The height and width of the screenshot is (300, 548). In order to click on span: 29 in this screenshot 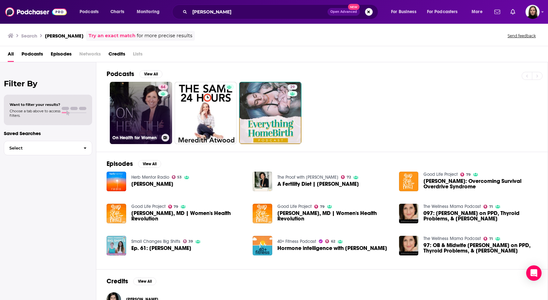, I will do `click(292, 87)`.